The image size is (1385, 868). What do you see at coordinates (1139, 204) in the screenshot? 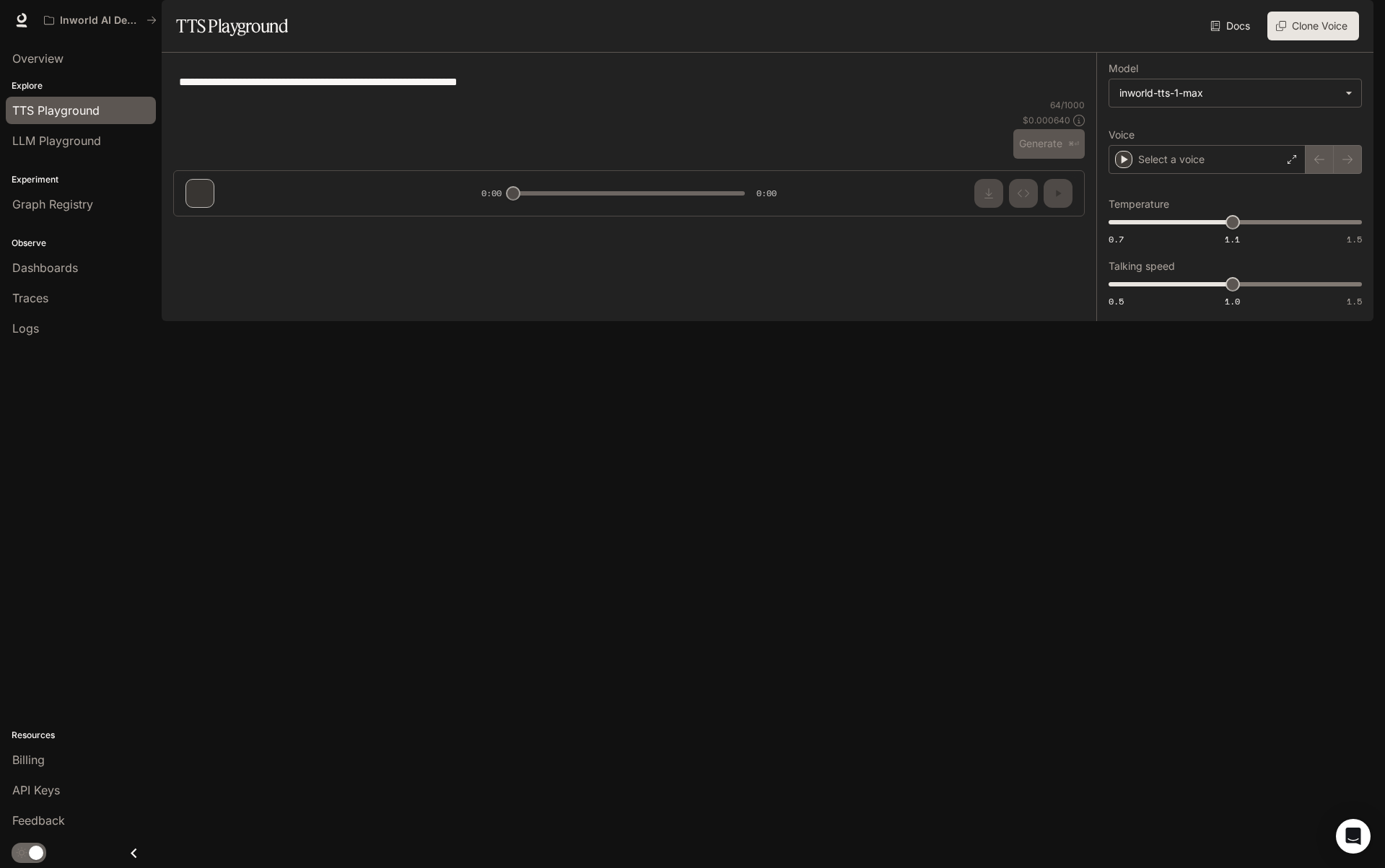
I see `p: Temperature` at bounding box center [1139, 204].